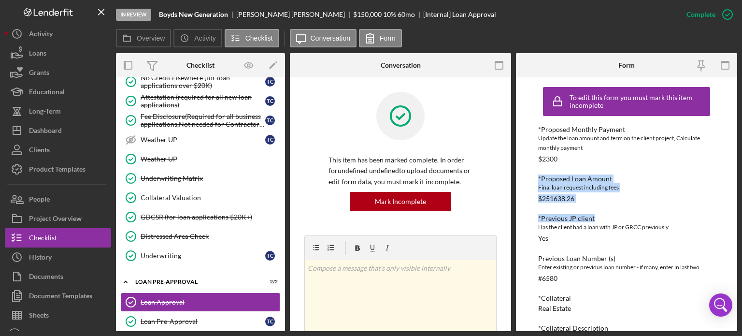 The height and width of the screenshot is (336, 742). Describe the element at coordinates (58, 72) in the screenshot. I see `a: Grants` at that location.